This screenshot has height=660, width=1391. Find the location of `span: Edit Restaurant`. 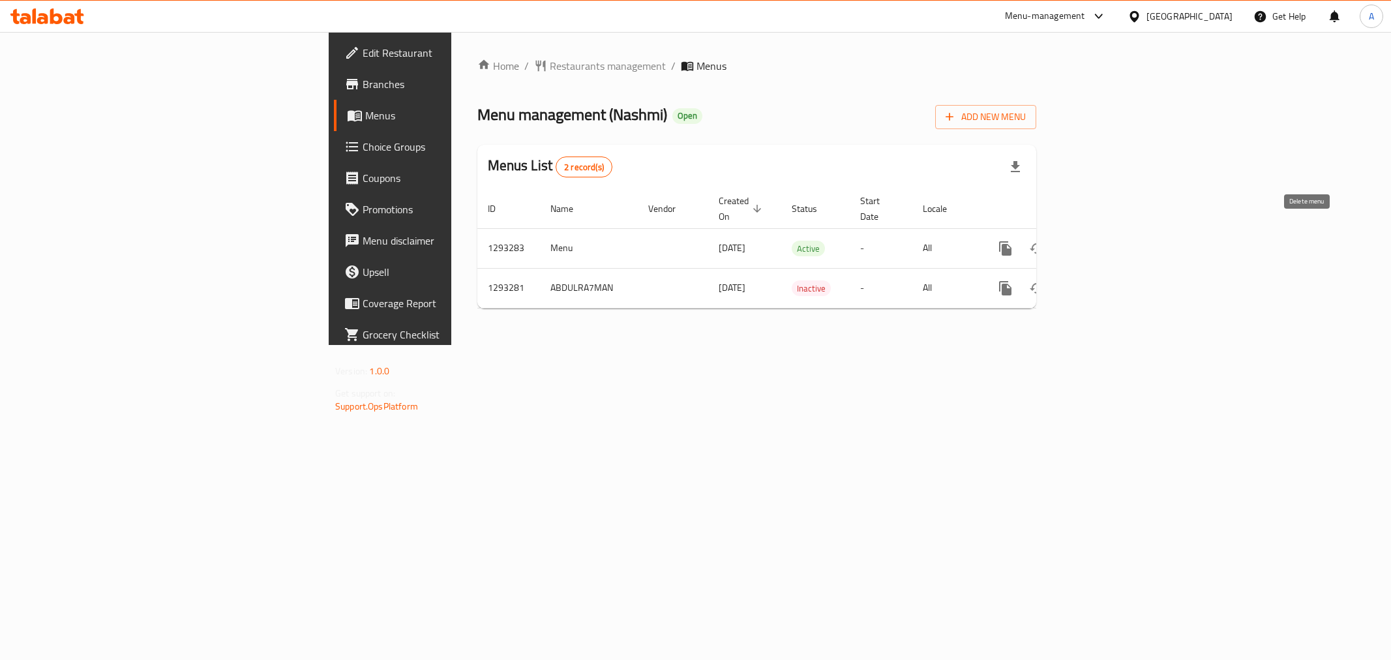

span: Edit Restaurant is located at coordinates (457, 53).